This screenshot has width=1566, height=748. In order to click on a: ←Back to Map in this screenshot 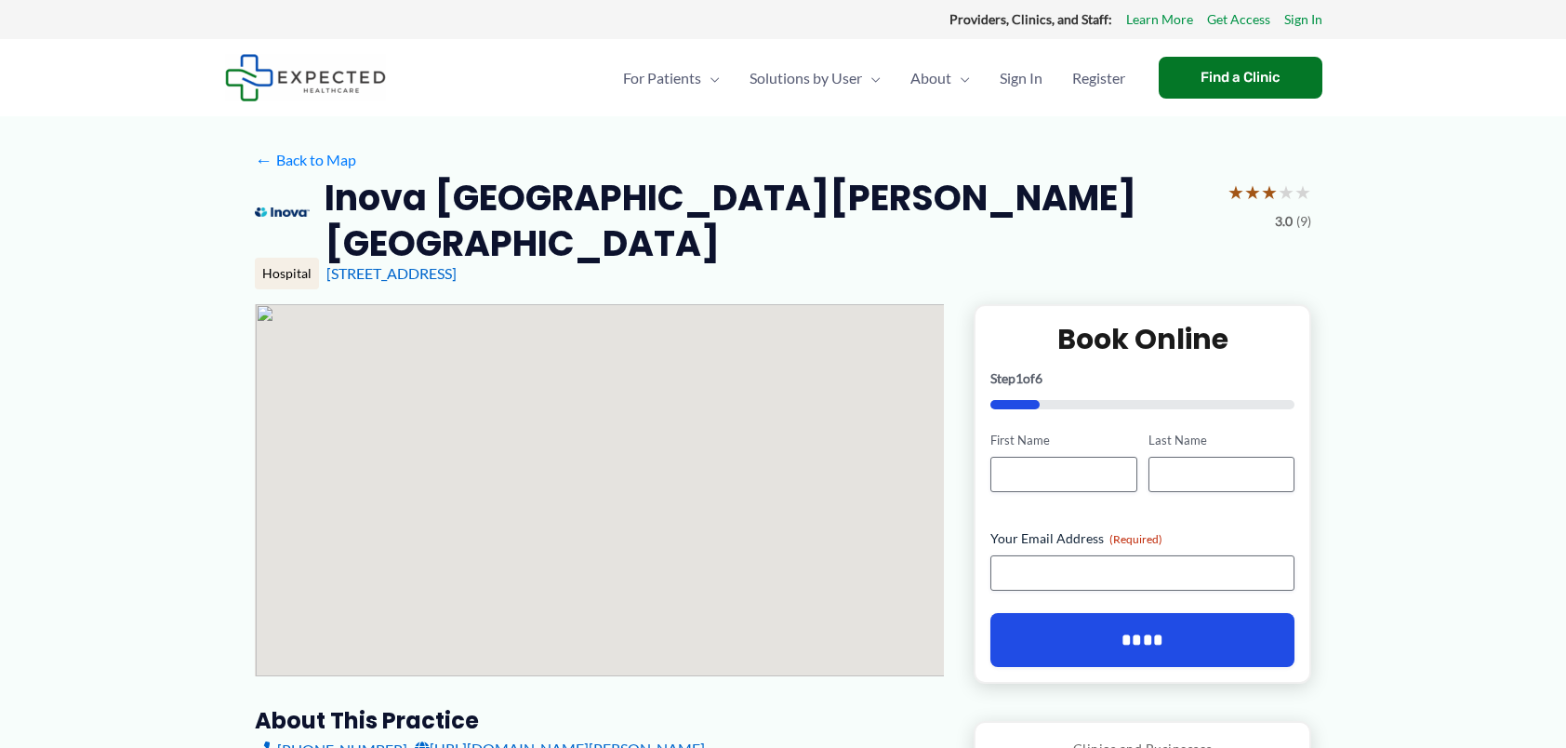, I will do `click(305, 160)`.